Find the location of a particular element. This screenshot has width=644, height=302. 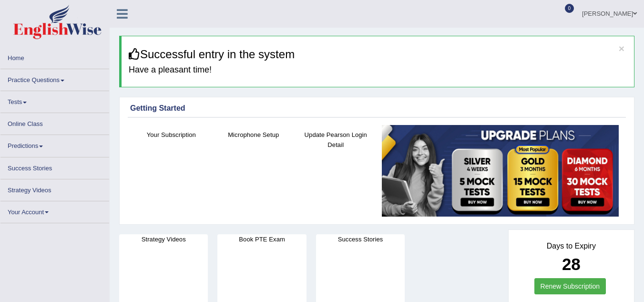

h4: Strategy Videos is located at coordinates (163, 239).